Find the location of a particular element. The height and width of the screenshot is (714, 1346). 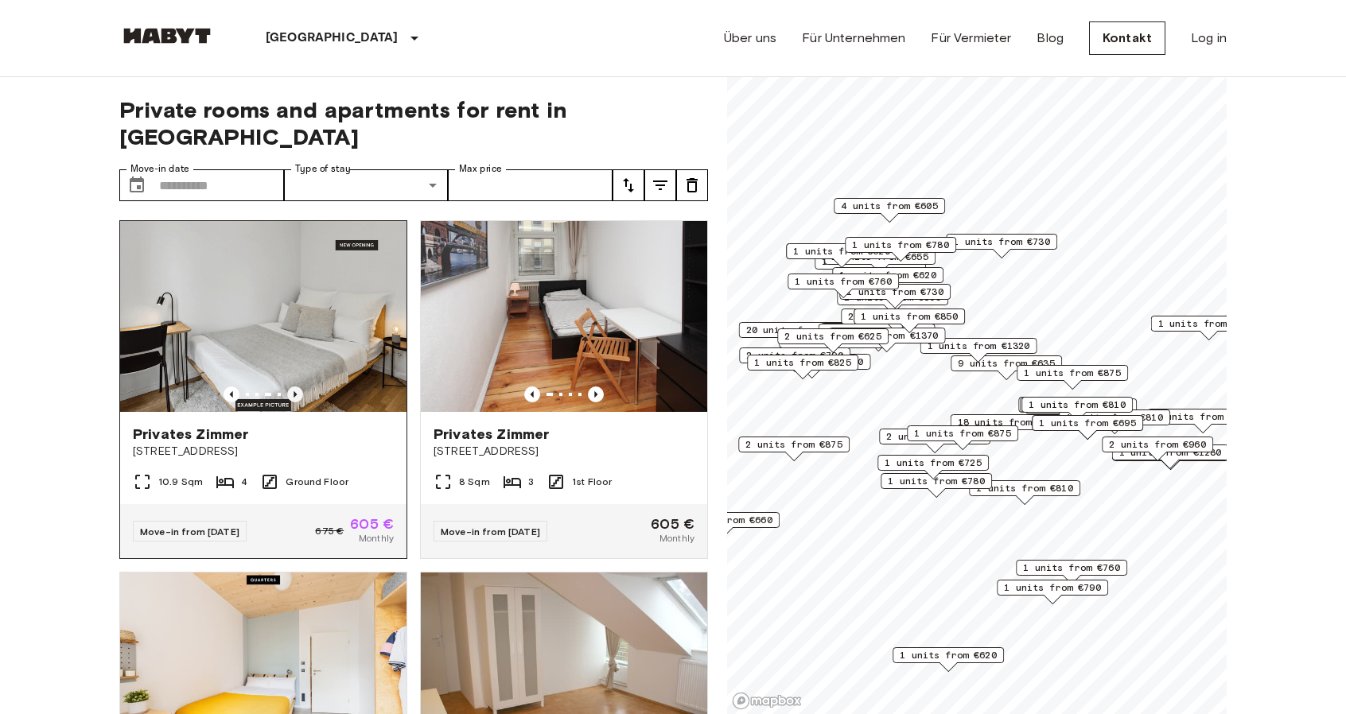

span: 605 € is located at coordinates (371, 524).